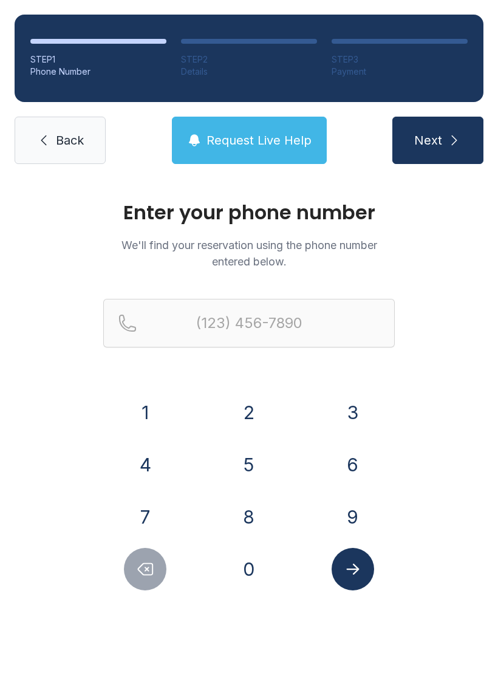  I want to click on span: Request Live Help, so click(259, 140).